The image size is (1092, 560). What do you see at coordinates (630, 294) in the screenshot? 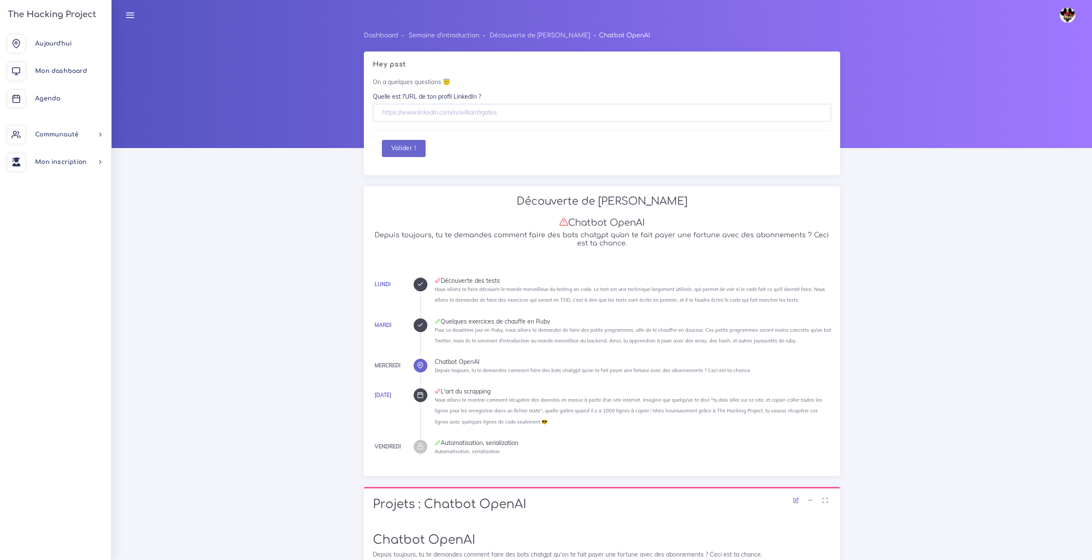
I see `small: Nous allons te faire découvrir le monde merveilleux du testing en code. Le test est une technique...` at bounding box center [630, 294].